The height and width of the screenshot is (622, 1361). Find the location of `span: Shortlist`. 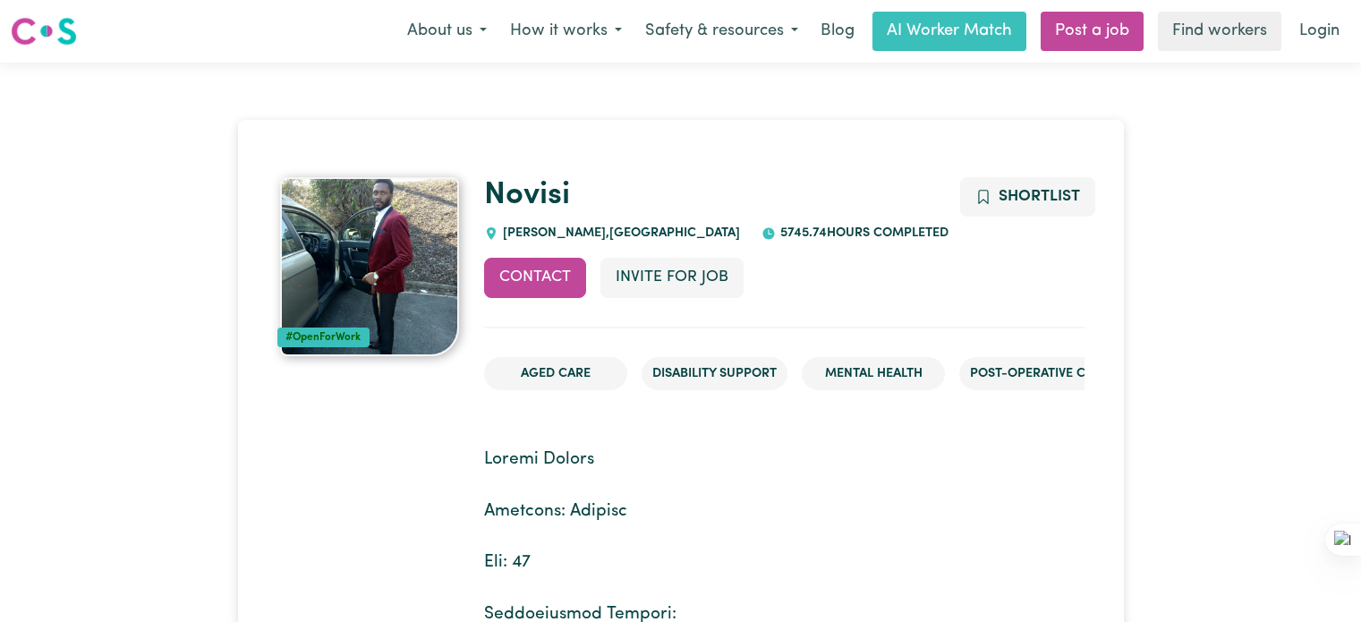

span: Shortlist is located at coordinates (1039, 196).